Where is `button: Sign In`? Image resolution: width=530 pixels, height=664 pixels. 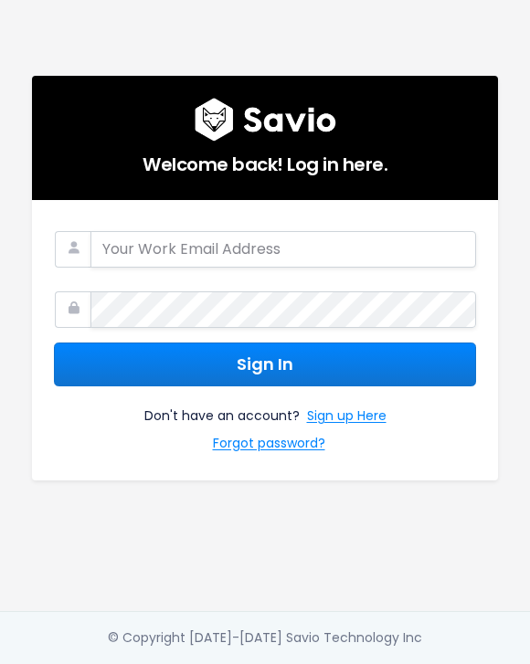 button: Sign In is located at coordinates (265, 364).